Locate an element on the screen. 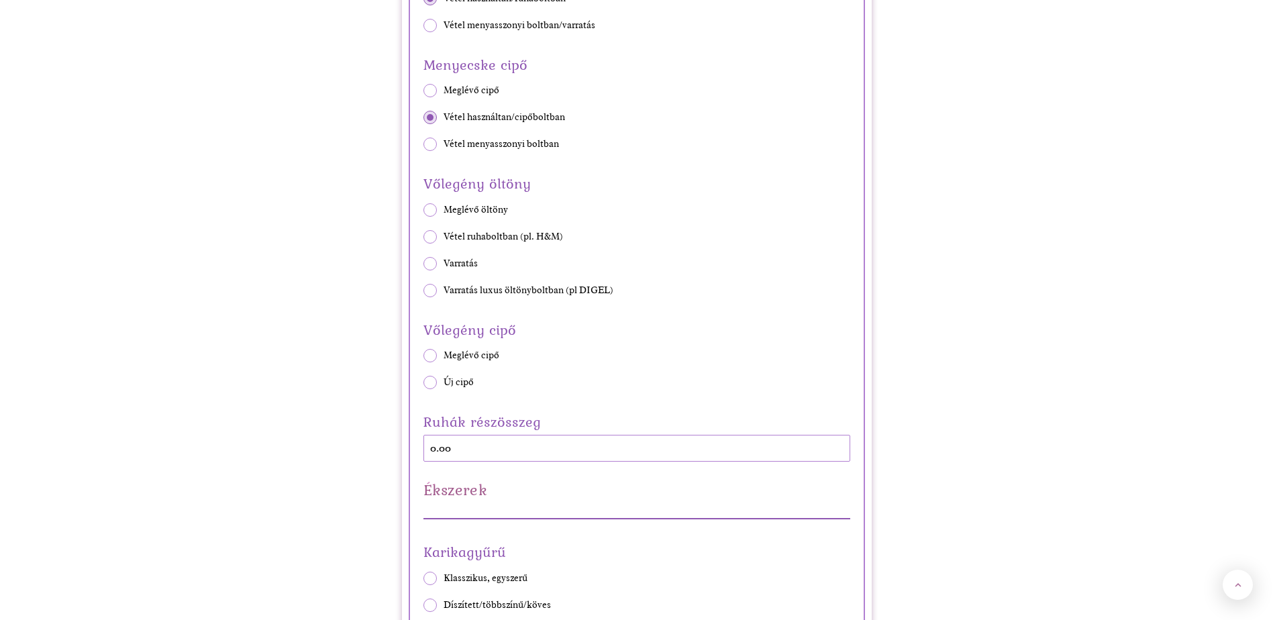 This screenshot has width=1273, height=620. label: Új cipő is located at coordinates (637, 383).